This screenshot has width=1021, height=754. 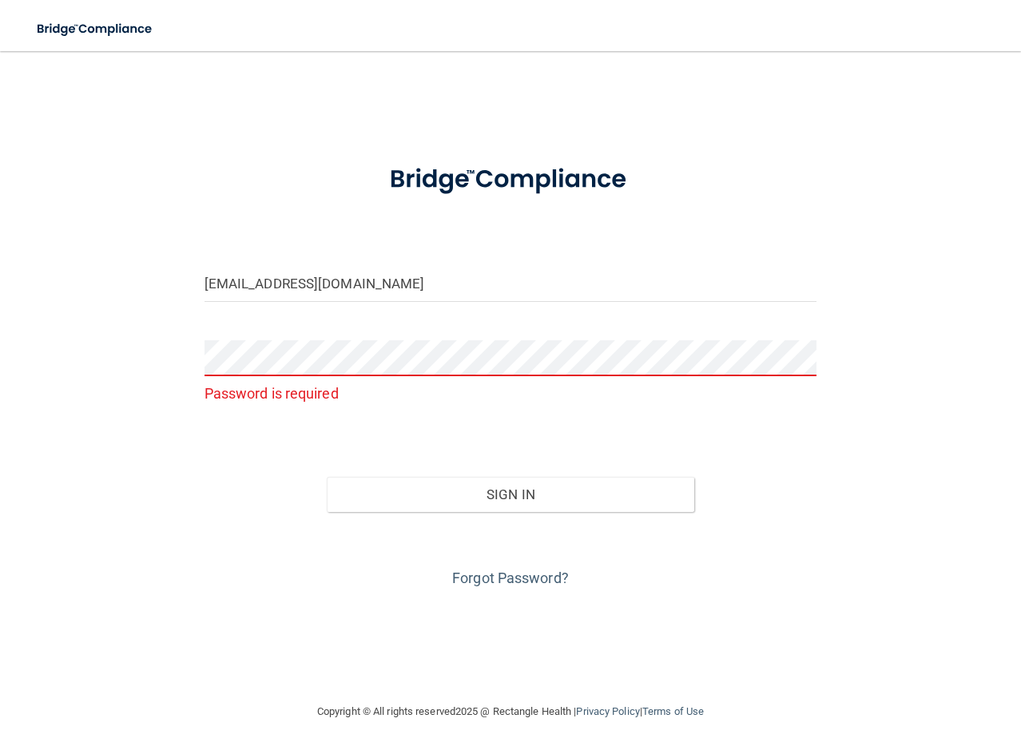 What do you see at coordinates (510, 578) in the screenshot?
I see `a: Forgot Password?` at bounding box center [510, 578].